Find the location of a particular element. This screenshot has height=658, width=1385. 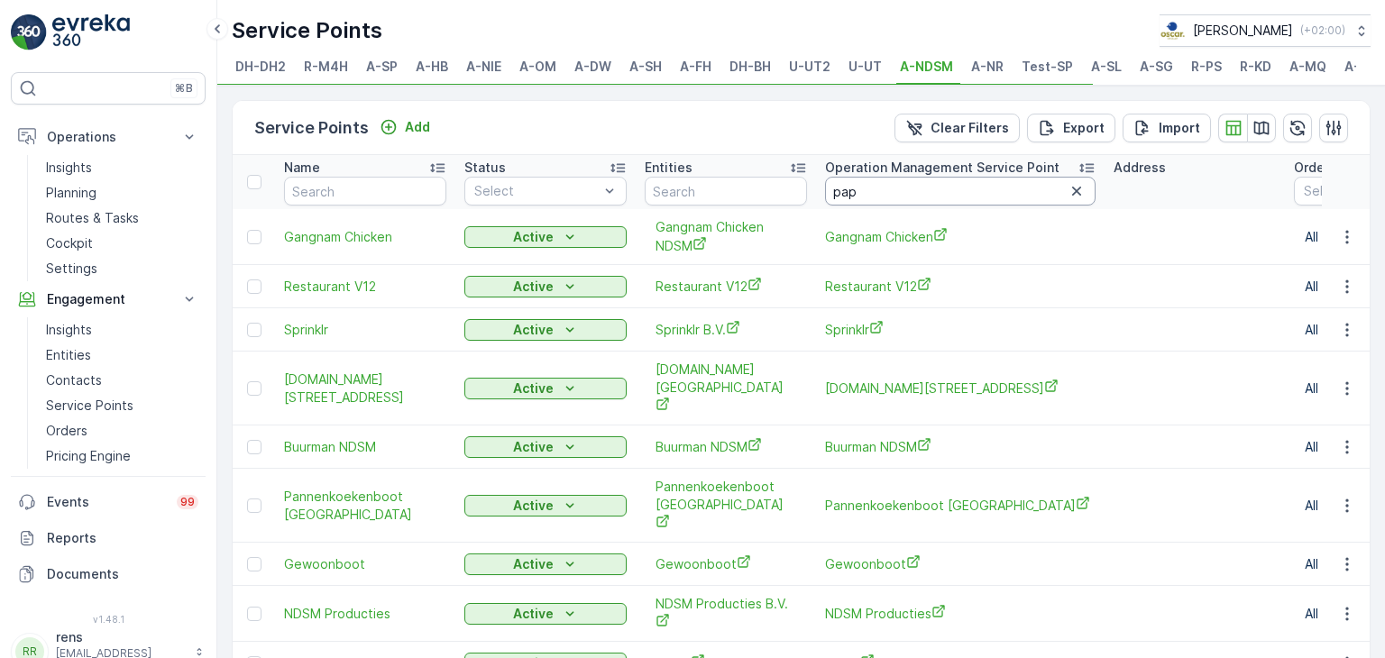

a: NDSM Producties B.V. is located at coordinates (726, 613).